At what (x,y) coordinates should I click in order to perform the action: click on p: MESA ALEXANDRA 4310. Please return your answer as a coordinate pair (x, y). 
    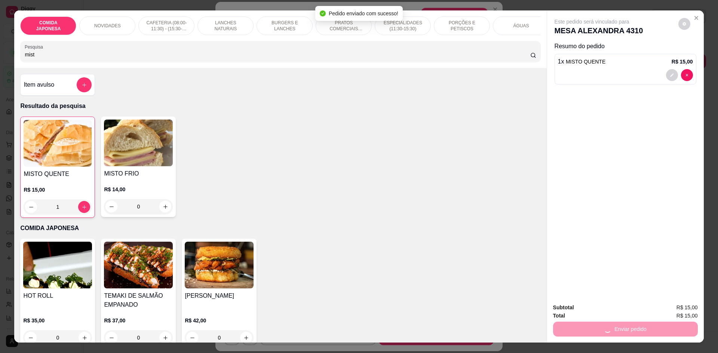
    Looking at the image, I should click on (599, 31).